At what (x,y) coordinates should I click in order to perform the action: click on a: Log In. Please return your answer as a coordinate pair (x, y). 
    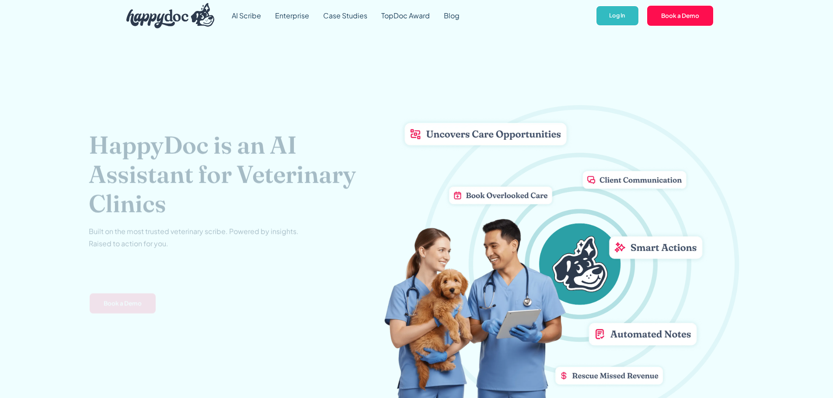
    Looking at the image, I should click on (617, 16).